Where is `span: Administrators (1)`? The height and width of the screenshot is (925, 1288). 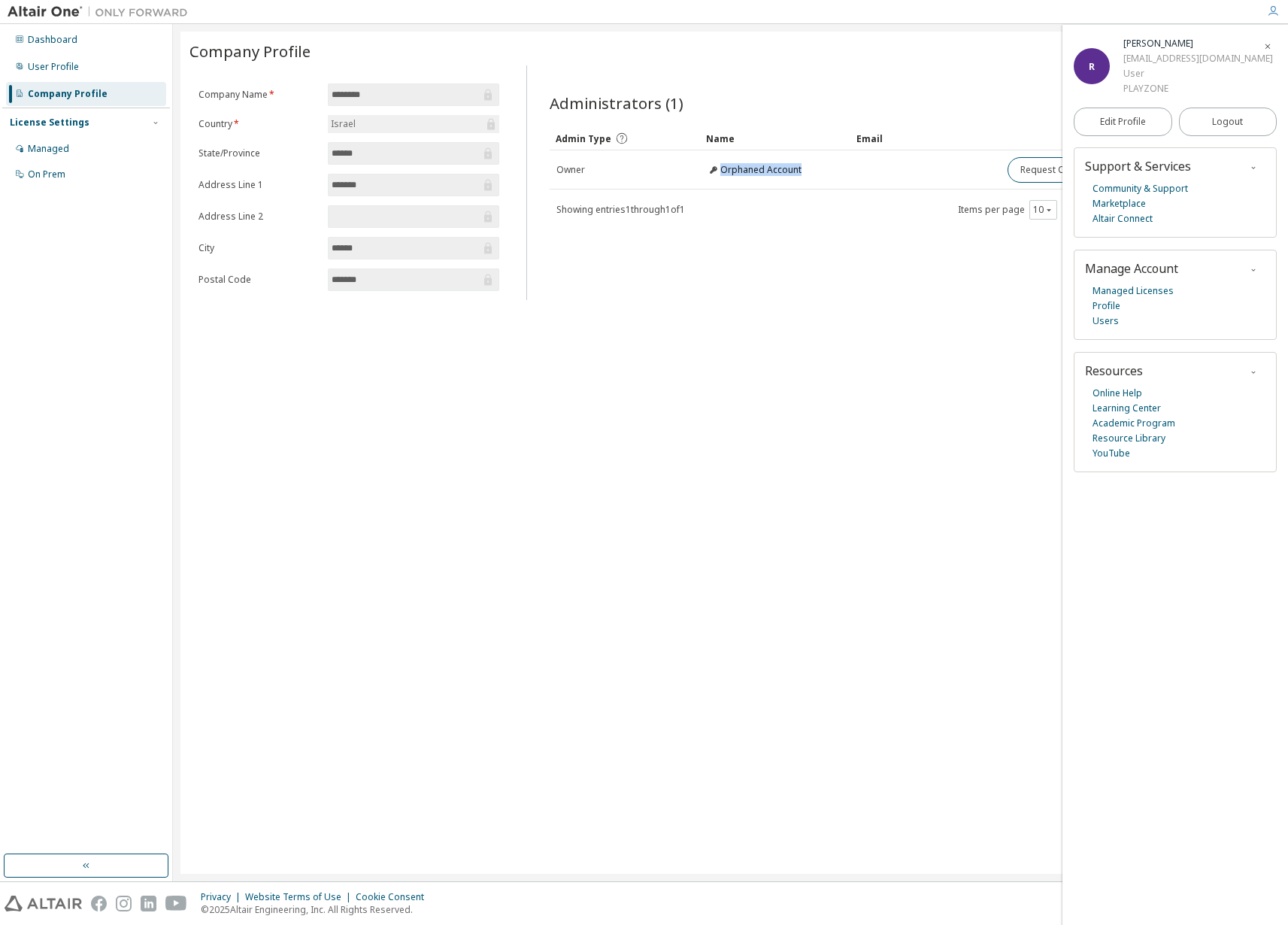 span: Administrators (1) is located at coordinates (616, 103).